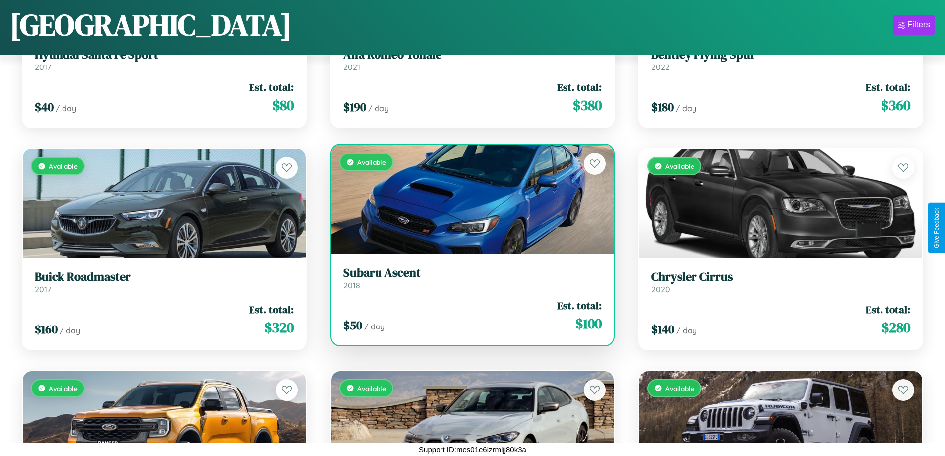 Image resolution: width=945 pixels, height=456 pixels. I want to click on span: $ 280, so click(896, 327).